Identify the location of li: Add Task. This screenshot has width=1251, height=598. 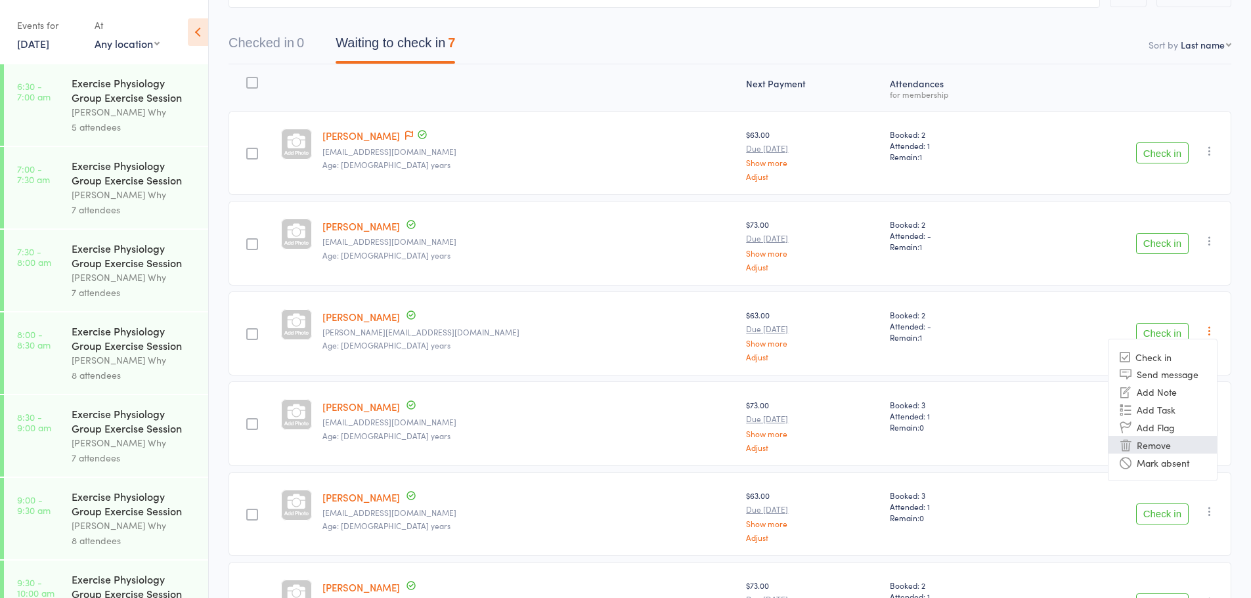
(1163, 409).